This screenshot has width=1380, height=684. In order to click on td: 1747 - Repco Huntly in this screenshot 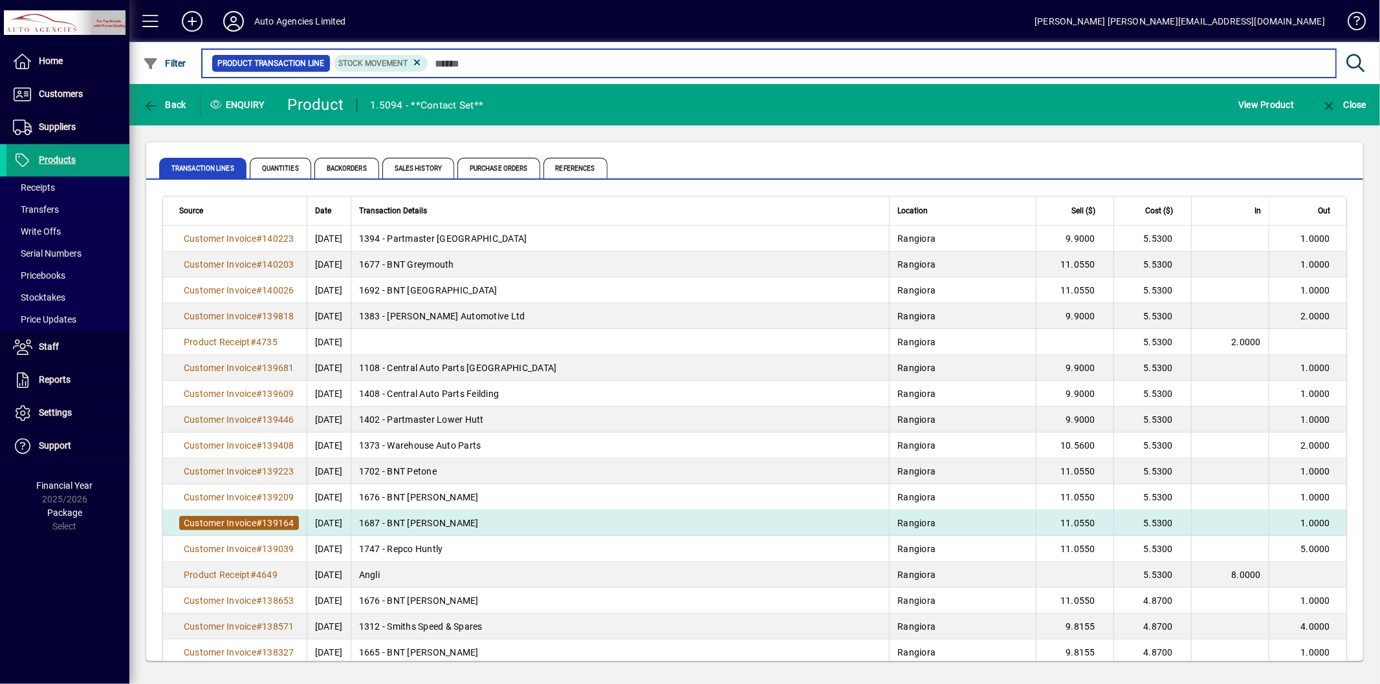, I will do `click(620, 549)`.